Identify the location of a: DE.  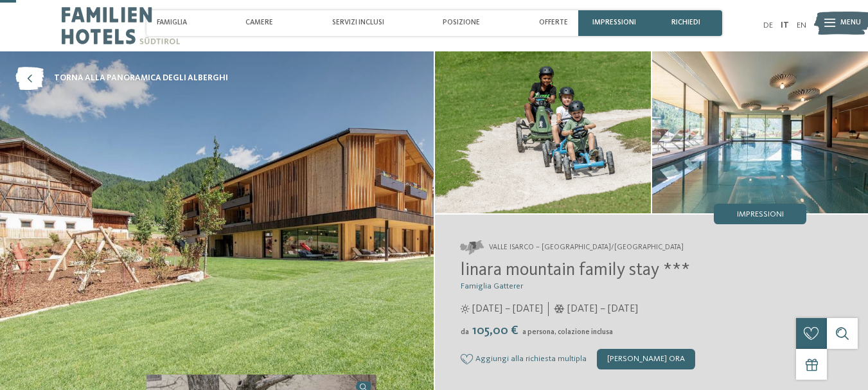
(768, 25).